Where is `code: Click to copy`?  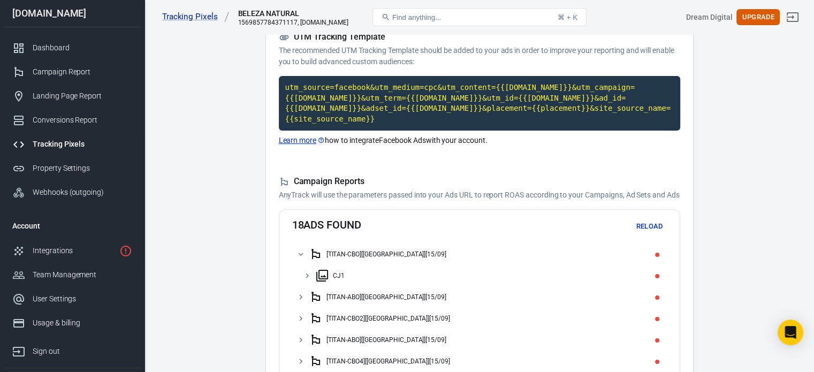
code: Click to copy is located at coordinates (480, 103).